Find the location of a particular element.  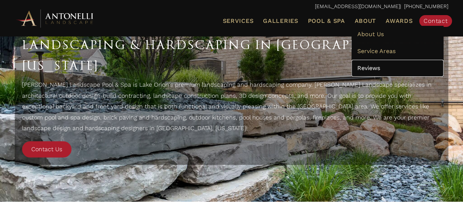

span: Services is located at coordinates (238, 21).